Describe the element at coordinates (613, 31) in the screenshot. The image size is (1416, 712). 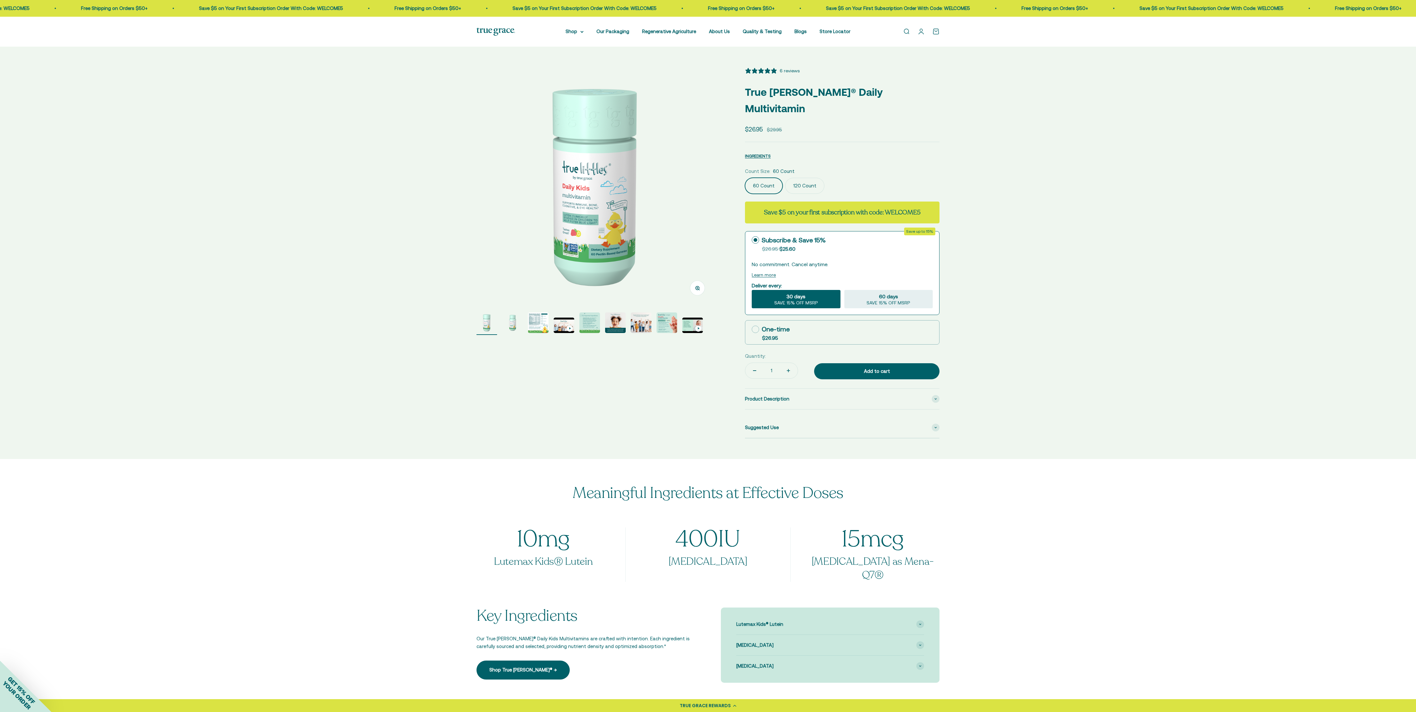
I see `a: Our Packaging` at that location.